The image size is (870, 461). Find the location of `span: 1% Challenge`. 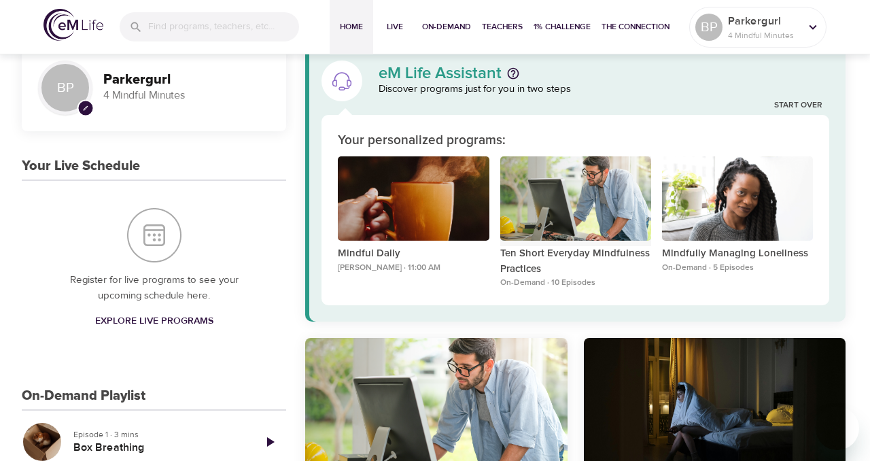

span: 1% Challenge is located at coordinates (562, 26).